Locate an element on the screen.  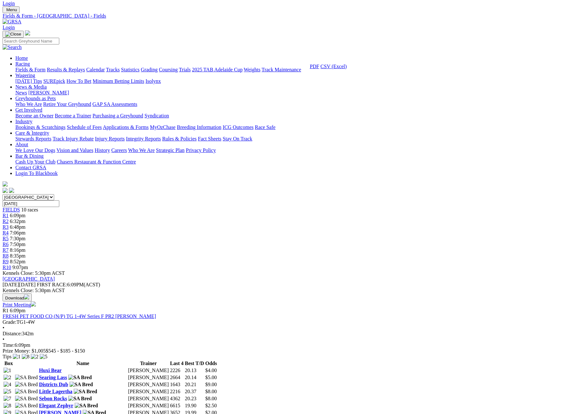
a: Login is located at coordinates (9, 27).